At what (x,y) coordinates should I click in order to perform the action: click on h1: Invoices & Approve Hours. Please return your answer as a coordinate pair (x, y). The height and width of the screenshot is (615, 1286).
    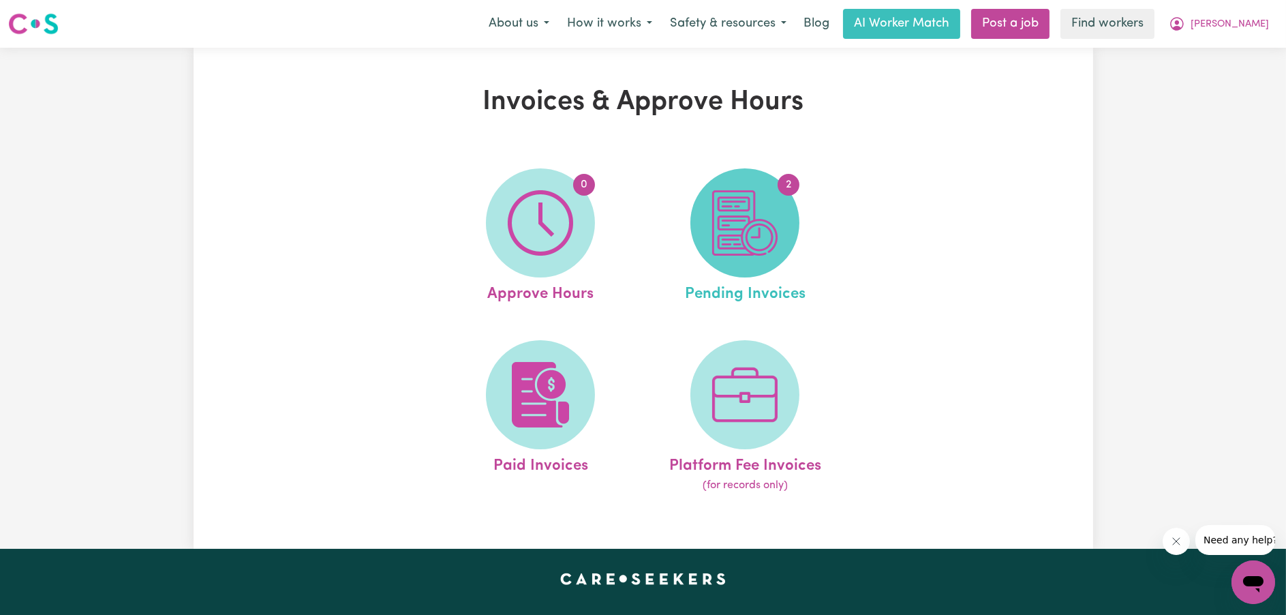
    Looking at the image, I should click on (643, 102).